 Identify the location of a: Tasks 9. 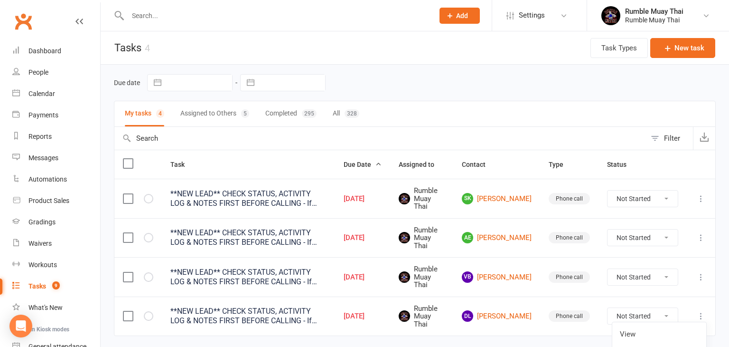
(56, 286).